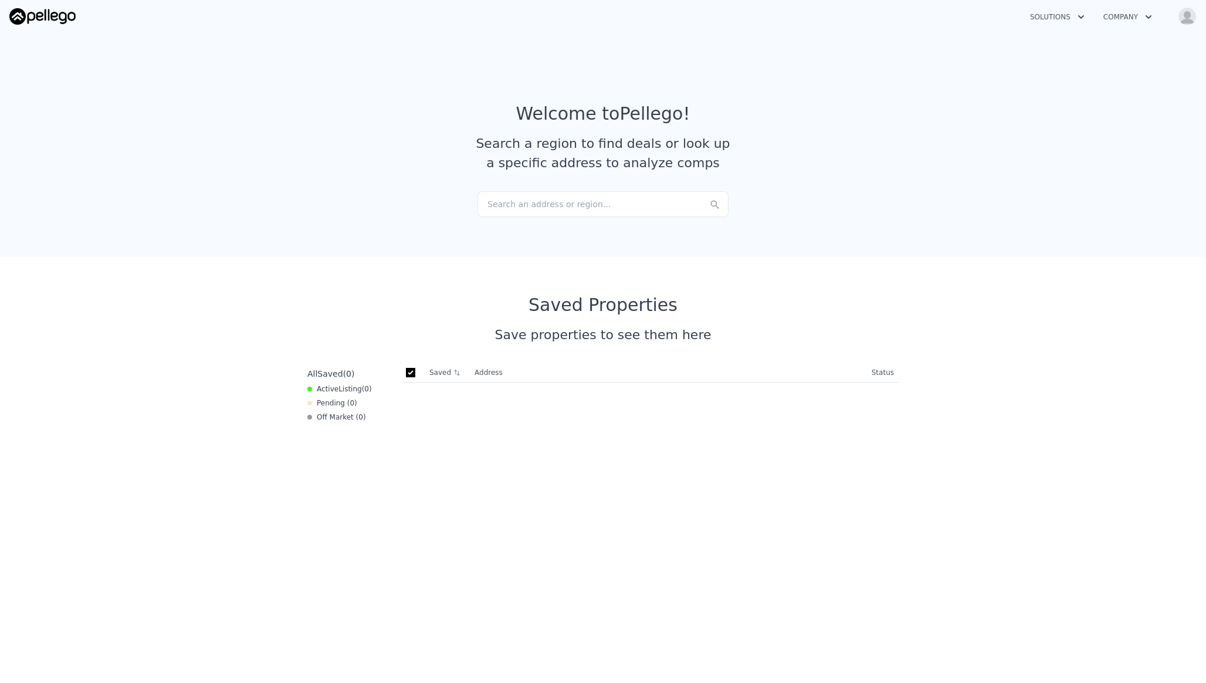 The height and width of the screenshot is (683, 1206). I want to click on div: All ( 0 ), so click(331, 374).